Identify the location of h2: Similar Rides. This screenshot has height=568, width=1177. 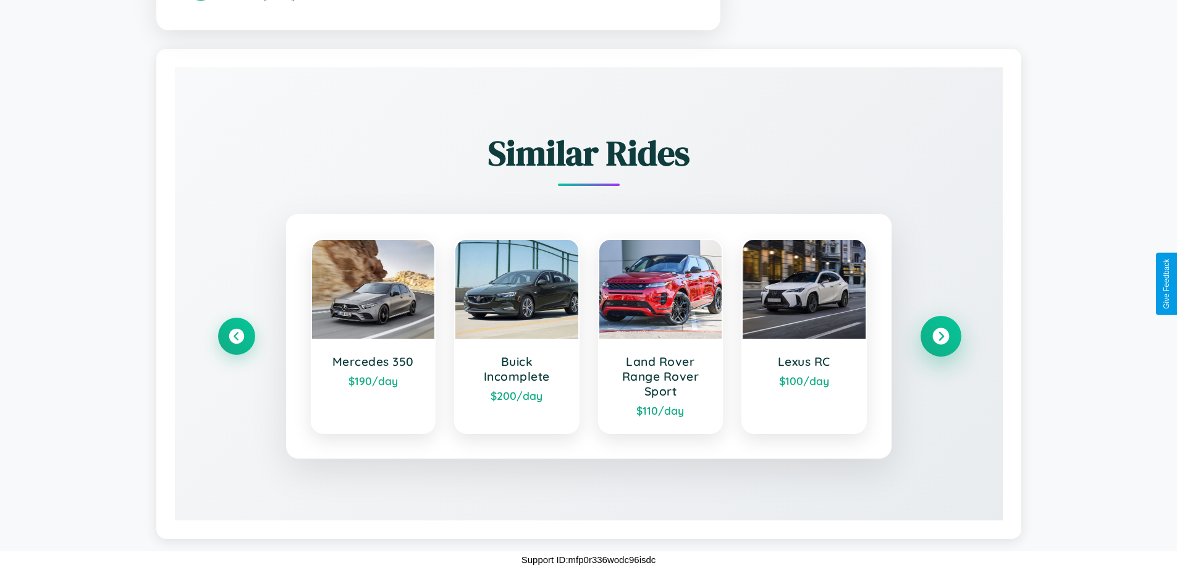
(589, 153).